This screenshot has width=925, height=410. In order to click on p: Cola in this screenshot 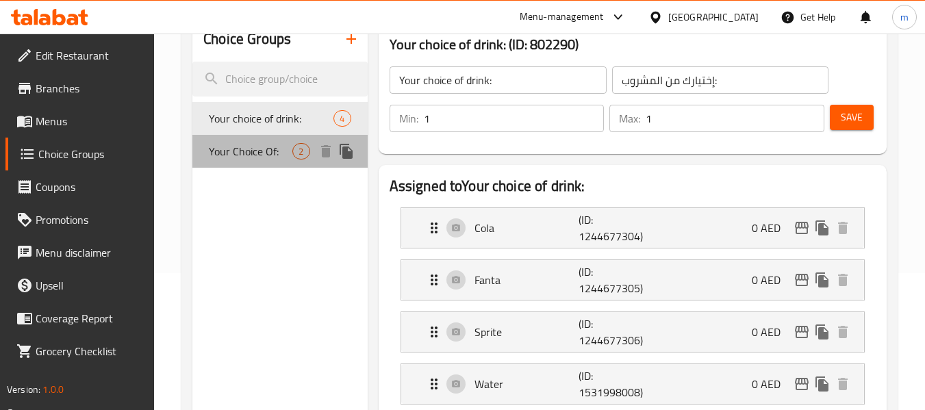, I will do `click(527, 228)`.